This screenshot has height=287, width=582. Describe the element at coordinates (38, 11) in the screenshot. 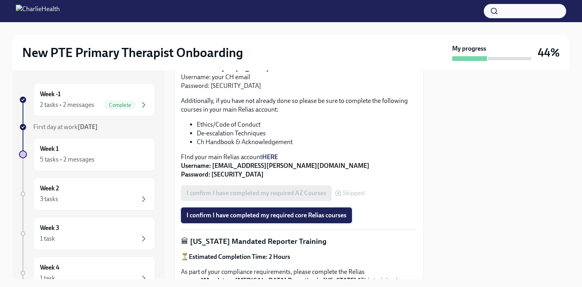

I see `img: CharlieHealth` at that location.